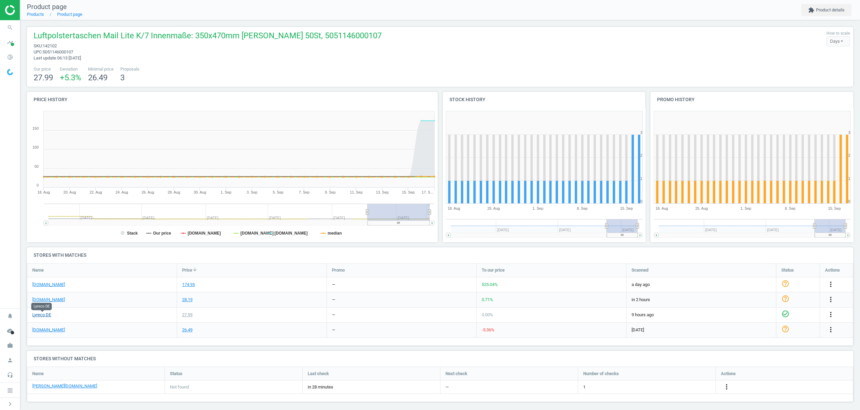 The image size is (860, 410). Describe the element at coordinates (544, 99) in the screenshot. I see `h4: Stock history` at that location.